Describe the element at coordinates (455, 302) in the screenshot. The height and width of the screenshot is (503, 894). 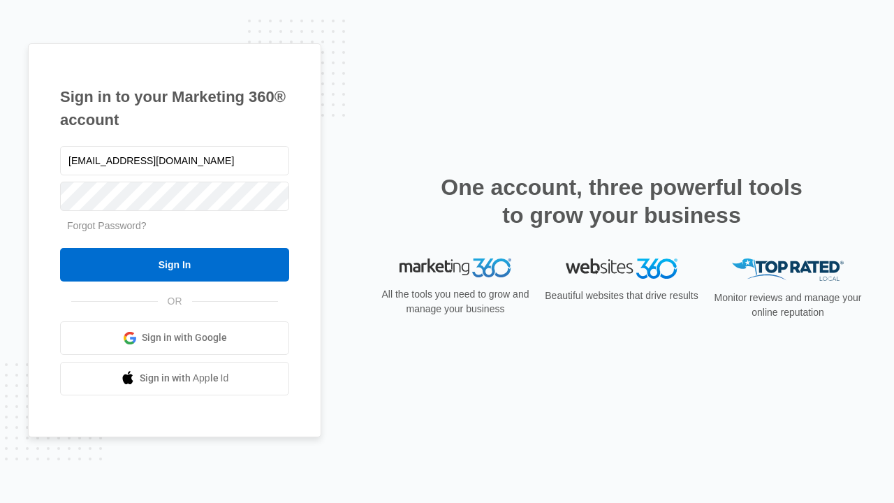
I see `p: All the tools you need to grow and manage your business` at that location.